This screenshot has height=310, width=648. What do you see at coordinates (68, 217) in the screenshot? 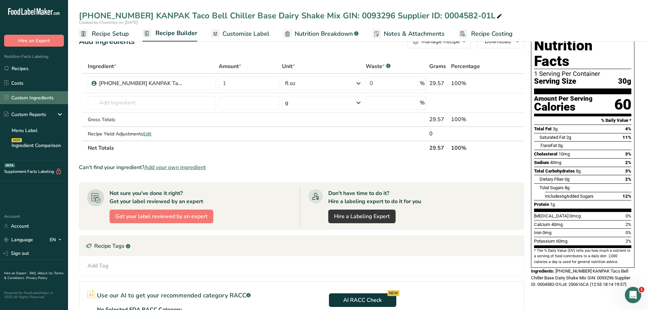
I see `img: [Free Webinar] What's wrong with this Label?` at bounding box center [68, 217].